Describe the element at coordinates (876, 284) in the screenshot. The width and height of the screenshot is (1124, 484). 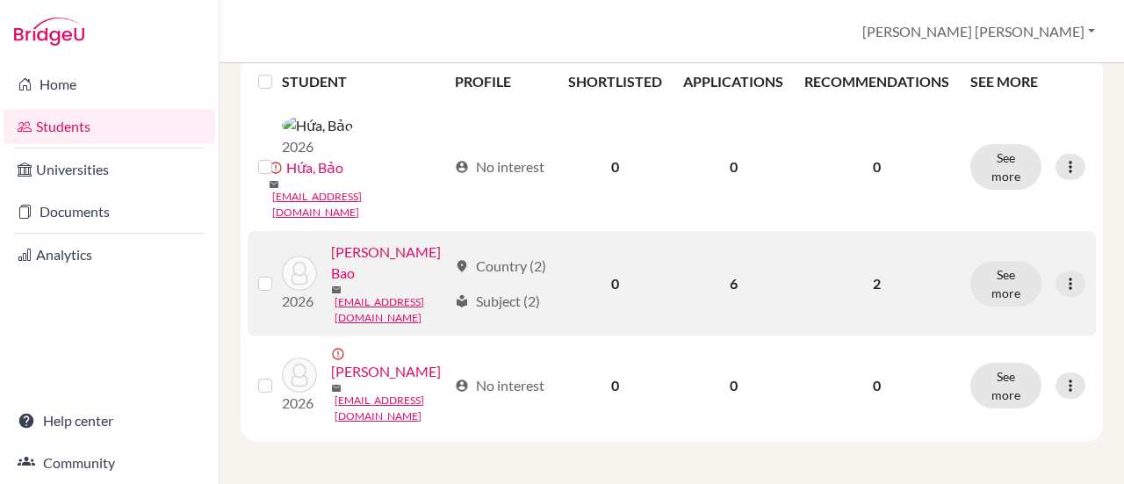
I see `p: 2` at that location.